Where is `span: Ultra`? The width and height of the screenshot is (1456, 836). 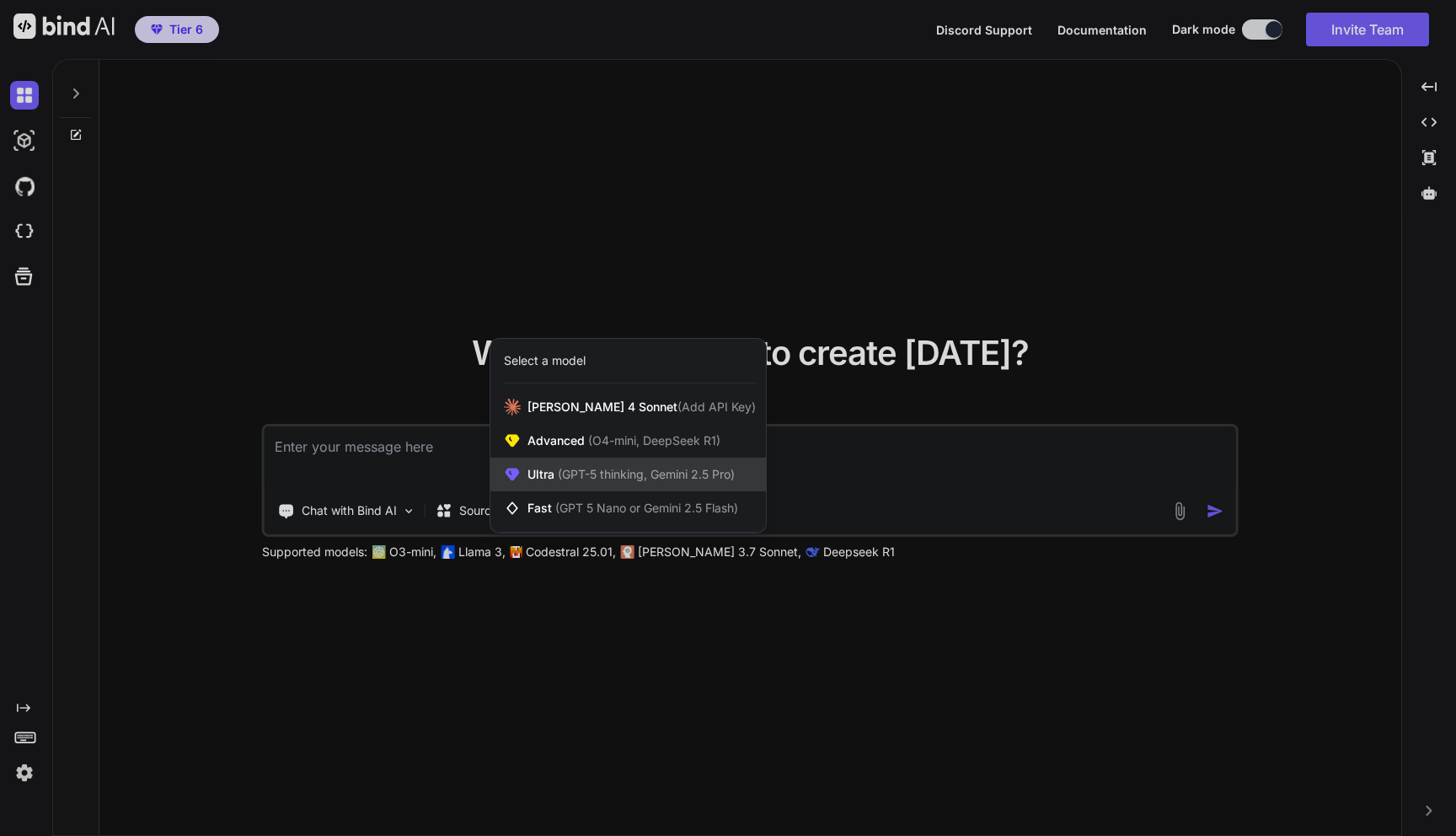 span: Ultra is located at coordinates (631, 475).